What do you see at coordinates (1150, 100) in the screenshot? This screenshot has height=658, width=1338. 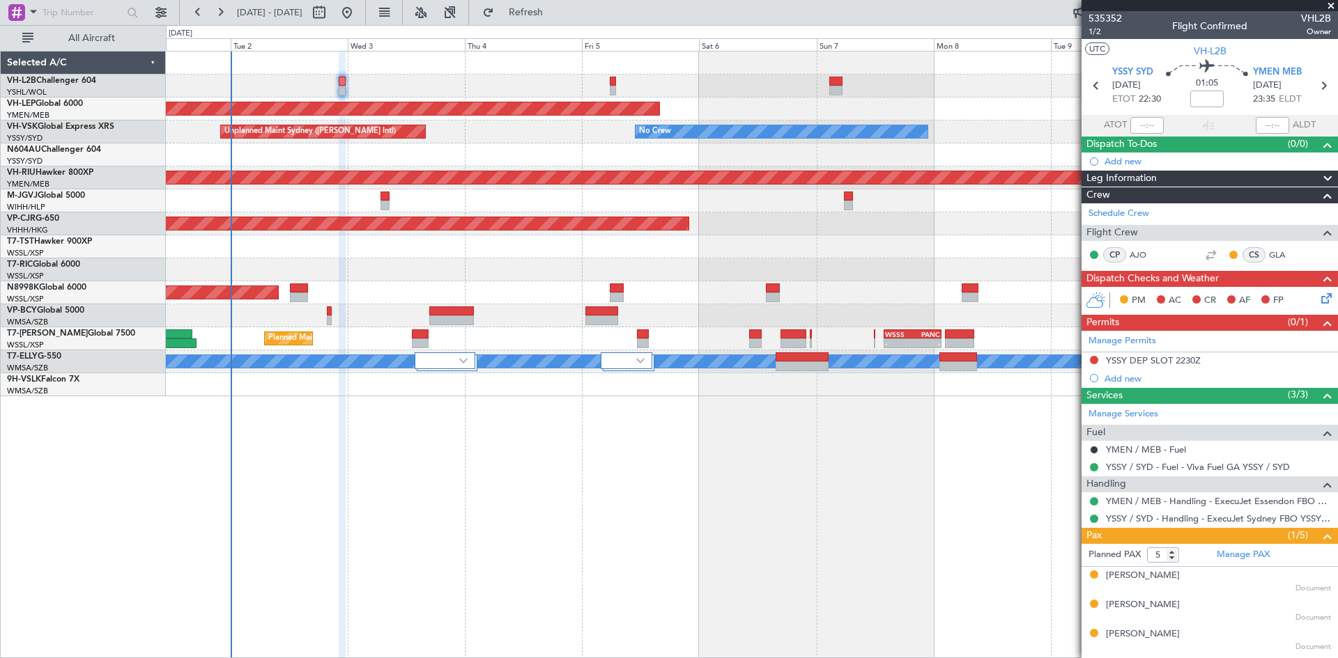 I see `span: 22:30` at bounding box center [1150, 100].